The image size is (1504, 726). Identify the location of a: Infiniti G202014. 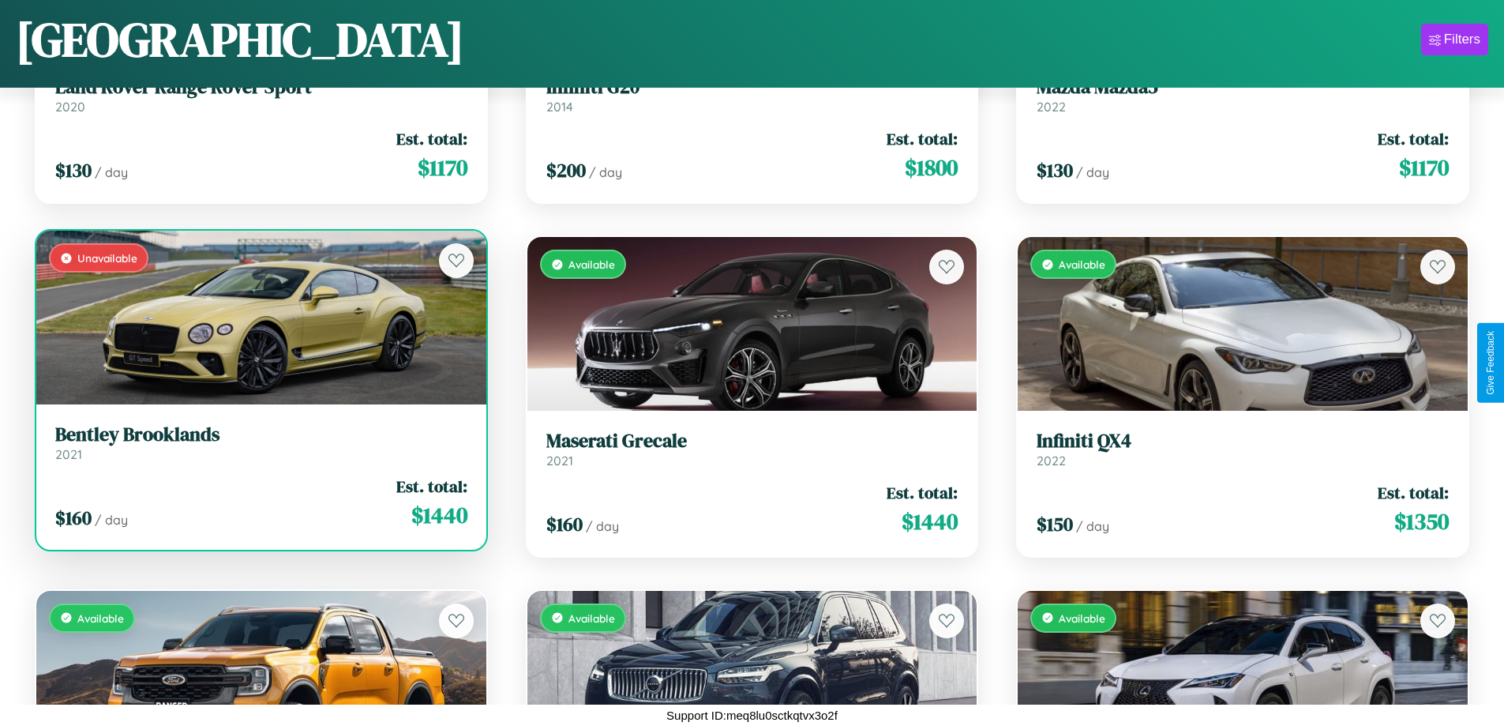
(753, 95).